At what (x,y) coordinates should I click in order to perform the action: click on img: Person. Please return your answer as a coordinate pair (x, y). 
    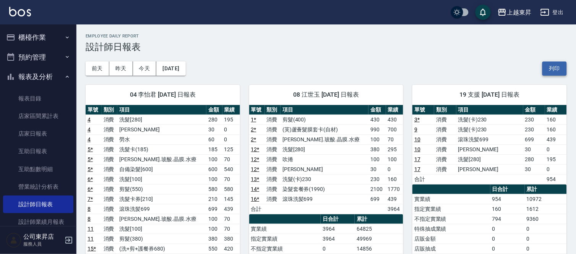
    Looking at the image, I should click on (14, 240).